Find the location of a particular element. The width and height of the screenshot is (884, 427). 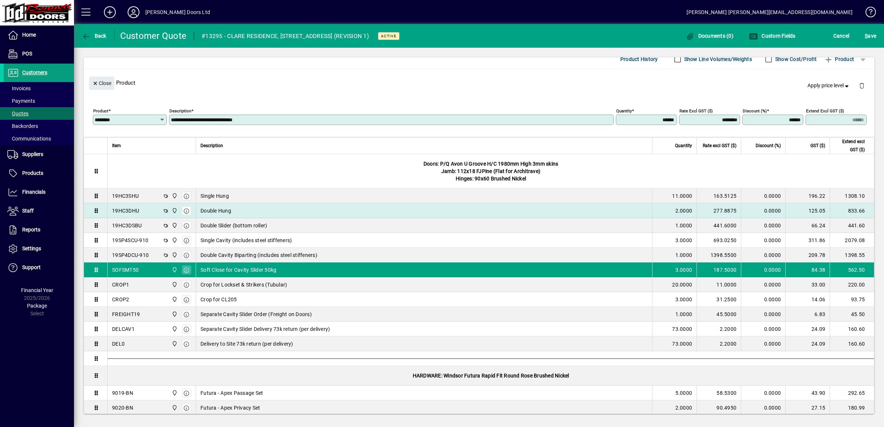

button: Product is located at coordinates (839, 59).